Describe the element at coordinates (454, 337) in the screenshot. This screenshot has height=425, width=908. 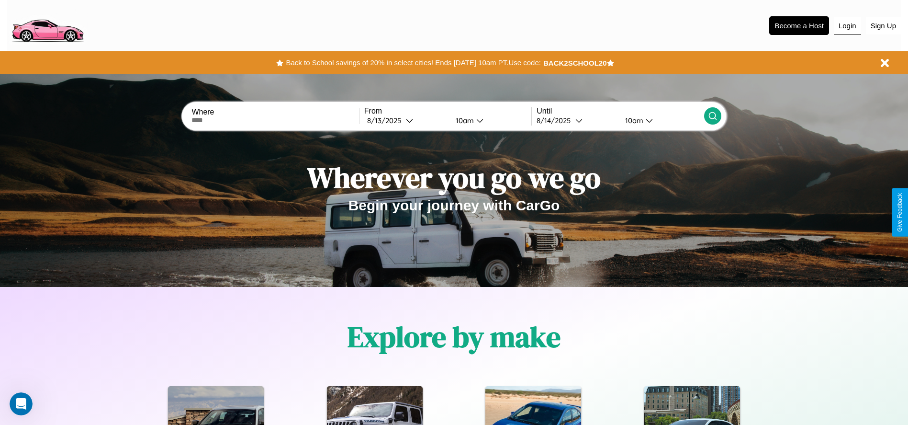
I see `h1: Explore by make` at that location.